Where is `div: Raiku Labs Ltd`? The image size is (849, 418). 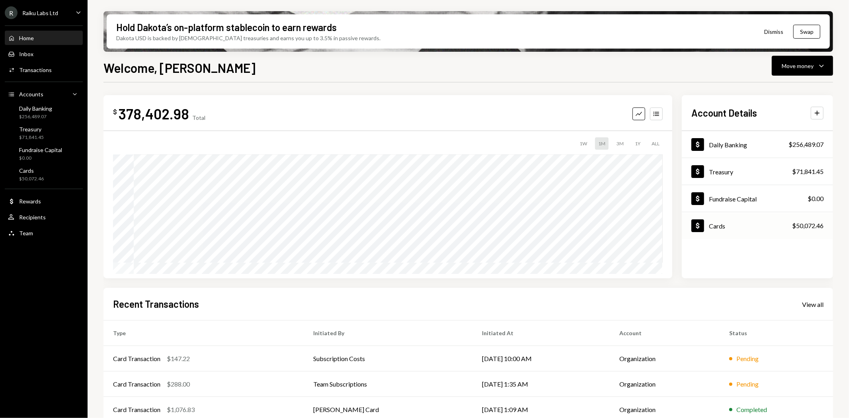
div: Raiku Labs Ltd is located at coordinates (40, 13).